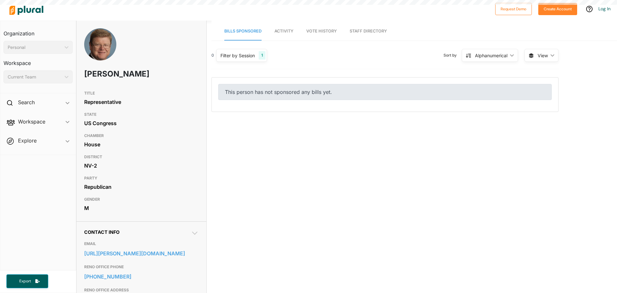 Image resolution: width=617 pixels, height=293 pixels. Describe the element at coordinates (491, 55) in the screenshot. I see `div: Alphanumerical` at that location.